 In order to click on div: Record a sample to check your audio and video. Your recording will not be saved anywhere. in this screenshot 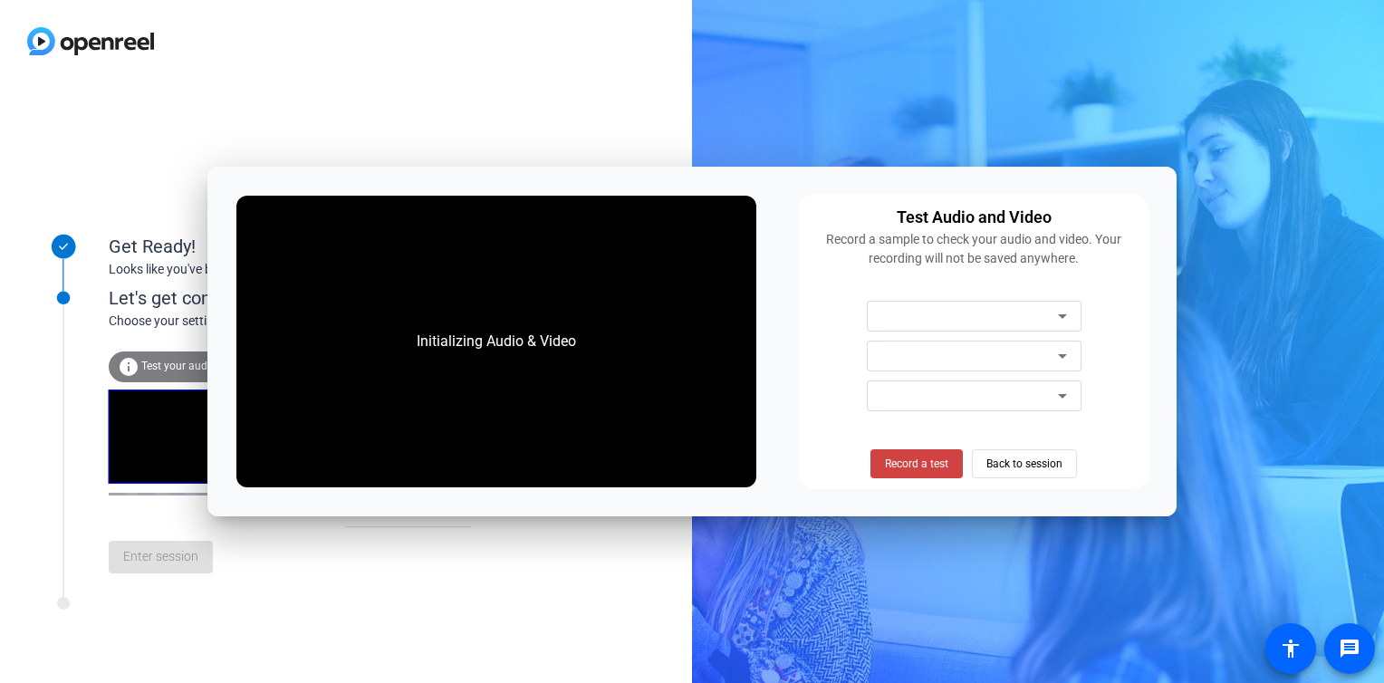, I will do `click(974, 249)`.